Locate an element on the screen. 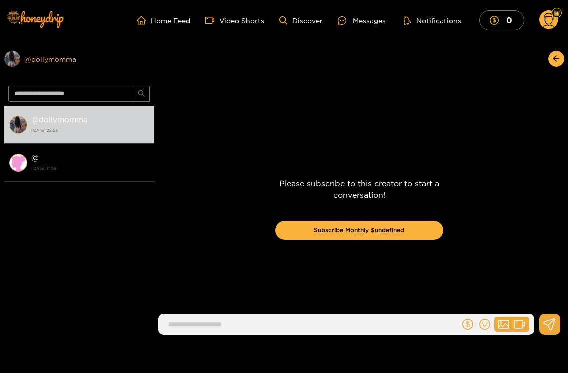 The width and height of the screenshot is (568, 373). button: Notifications is located at coordinates (432, 20).